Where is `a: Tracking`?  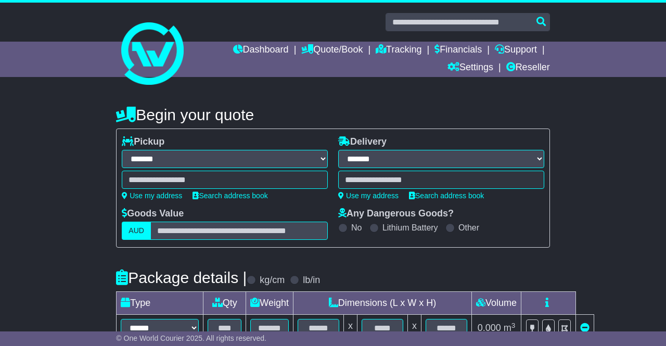
a: Tracking is located at coordinates (399, 50).